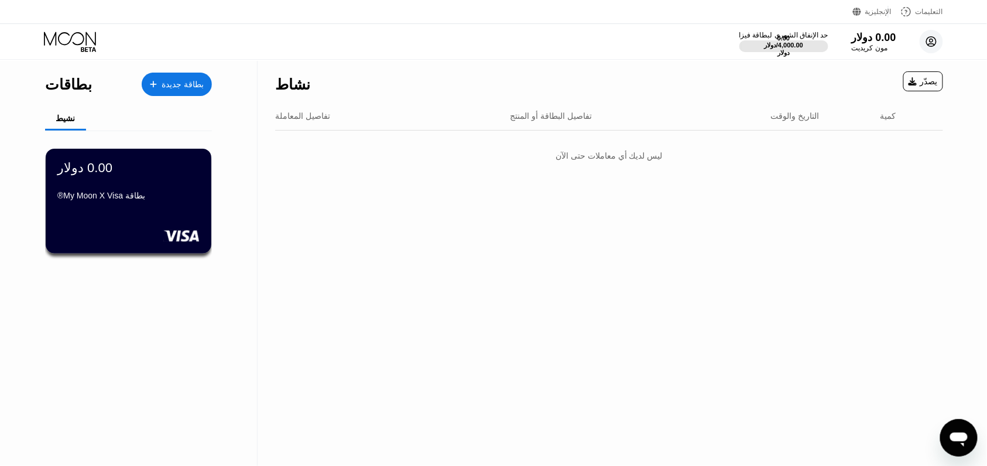  I want to click on font: نشيط, so click(66, 118).